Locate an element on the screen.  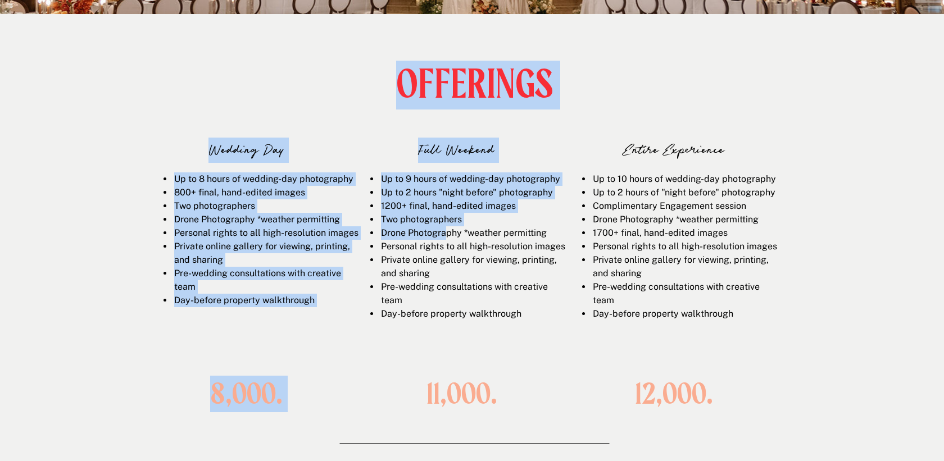
li: Up to 9 hours of wedding-day photography is located at coordinates (472, 179).